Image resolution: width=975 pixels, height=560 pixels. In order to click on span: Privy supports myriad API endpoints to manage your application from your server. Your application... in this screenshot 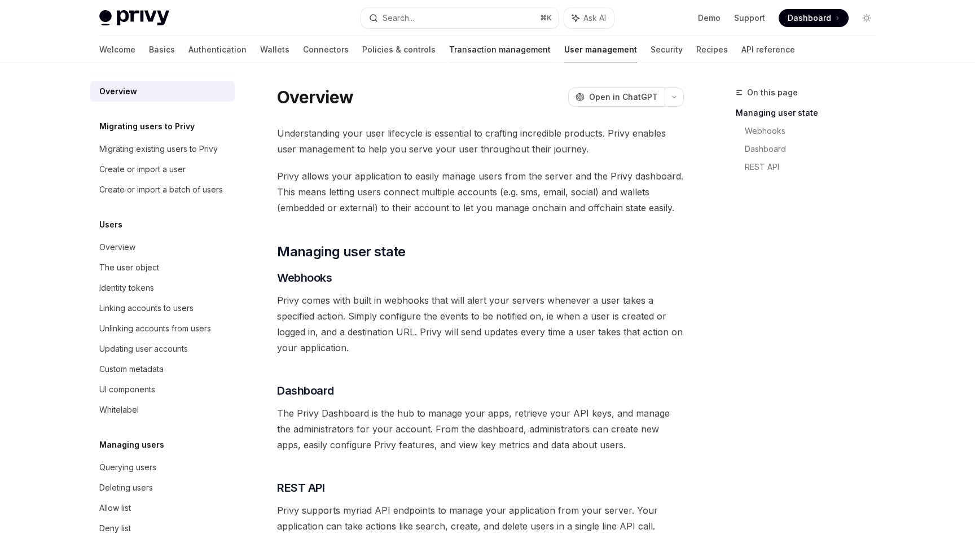, I will do `click(480, 518)`.